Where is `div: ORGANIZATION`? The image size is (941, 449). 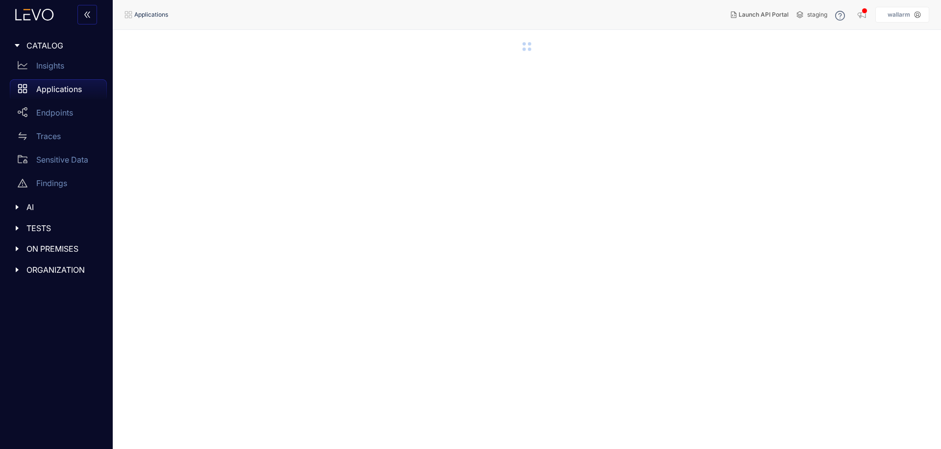 div: ORGANIZATION is located at coordinates (56, 270).